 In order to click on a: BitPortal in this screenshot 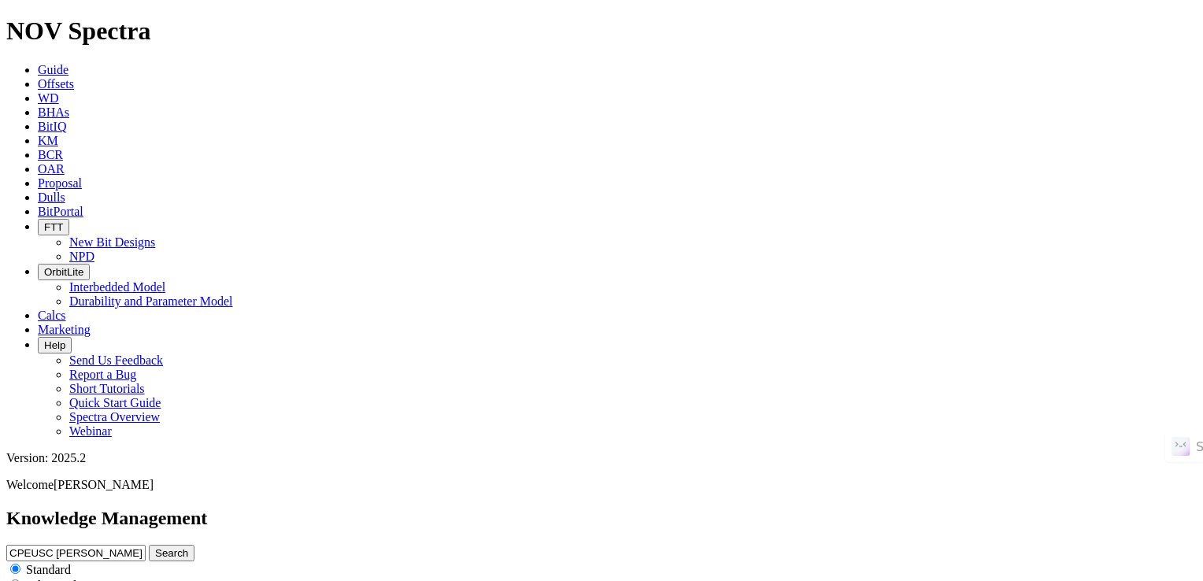, I will do `click(61, 211)`.